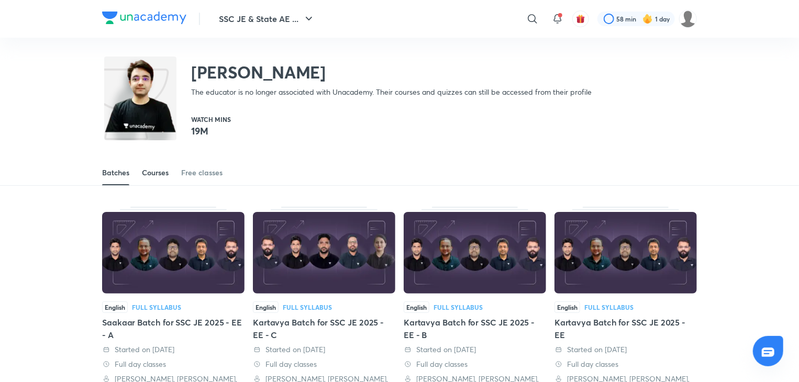 Image resolution: width=799 pixels, height=382 pixels. What do you see at coordinates (324, 329) in the screenshot?
I see `div: Kartavya Batch for SSC JE 2025 - EE - C` at bounding box center [324, 329].